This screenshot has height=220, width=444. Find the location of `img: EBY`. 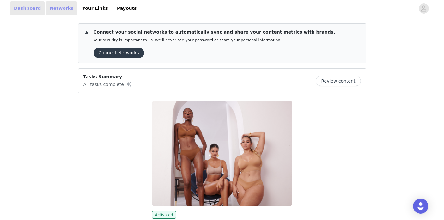

img: EBY is located at coordinates (222, 153).